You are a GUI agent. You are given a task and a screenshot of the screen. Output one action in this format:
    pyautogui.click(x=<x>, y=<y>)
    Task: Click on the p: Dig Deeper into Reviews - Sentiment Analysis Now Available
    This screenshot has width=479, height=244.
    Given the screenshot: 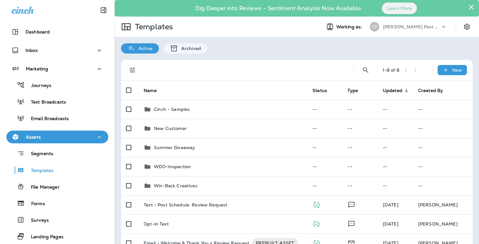 What is the action you would take?
    pyautogui.click(x=278, y=8)
    